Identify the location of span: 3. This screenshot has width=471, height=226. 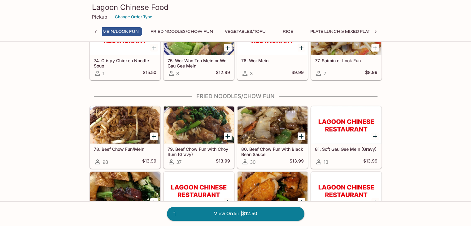
(251, 73).